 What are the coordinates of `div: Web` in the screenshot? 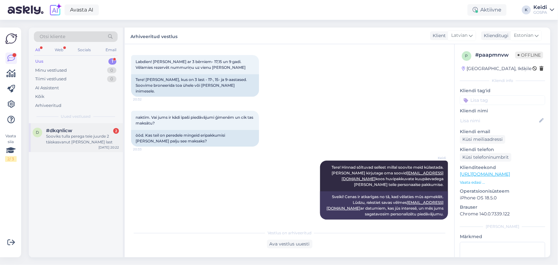 It's located at (59, 50).